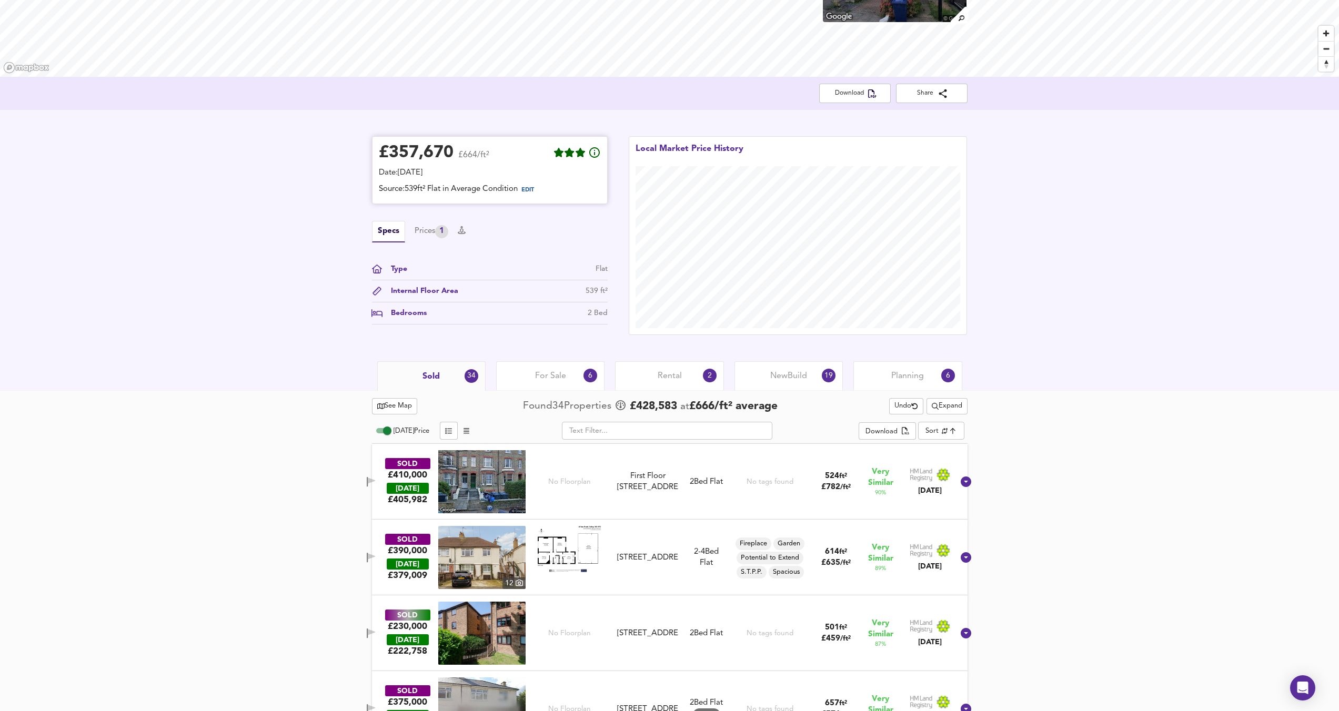  Describe the element at coordinates (881, 432) in the screenshot. I see `div: Download` at that location.